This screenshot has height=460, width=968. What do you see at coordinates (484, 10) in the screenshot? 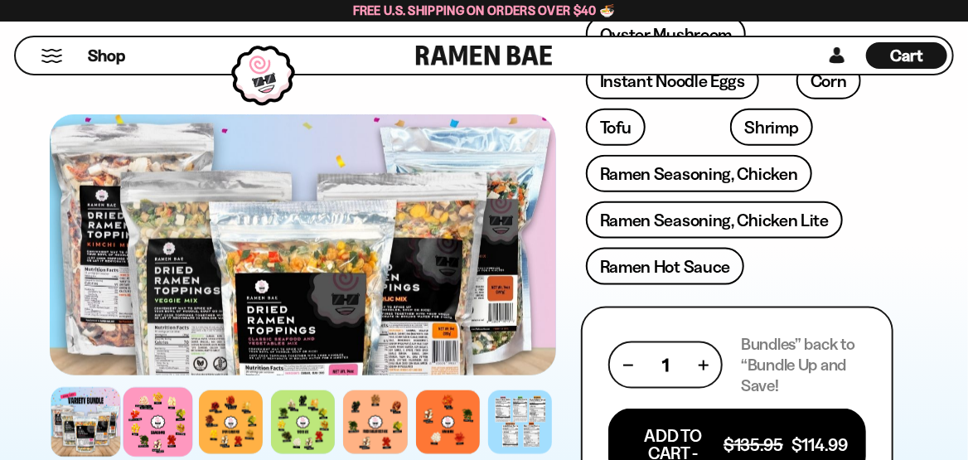
I see `span: Free U.S. Shipping on Orders over $40 🍜` at bounding box center [484, 10].